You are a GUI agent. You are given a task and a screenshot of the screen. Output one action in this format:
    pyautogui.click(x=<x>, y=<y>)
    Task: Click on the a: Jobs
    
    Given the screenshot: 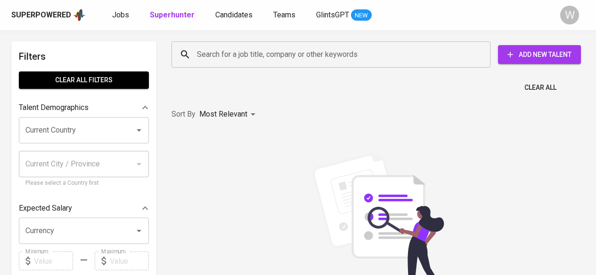 What is the action you would take?
    pyautogui.click(x=121, y=15)
    